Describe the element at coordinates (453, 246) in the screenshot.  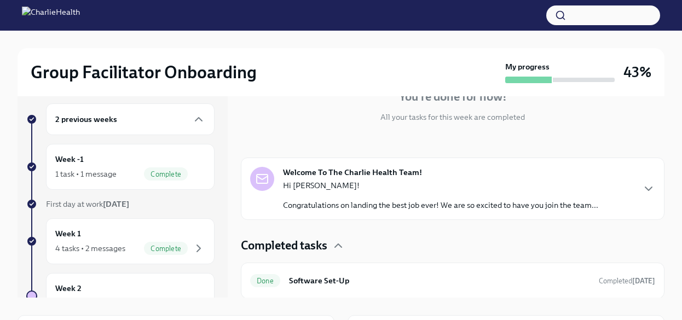
I see `div: Completed tasks` at that location.